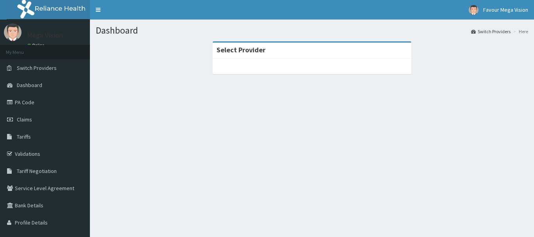  What do you see at coordinates (241, 50) in the screenshot?
I see `strong: Select Provider` at bounding box center [241, 50].